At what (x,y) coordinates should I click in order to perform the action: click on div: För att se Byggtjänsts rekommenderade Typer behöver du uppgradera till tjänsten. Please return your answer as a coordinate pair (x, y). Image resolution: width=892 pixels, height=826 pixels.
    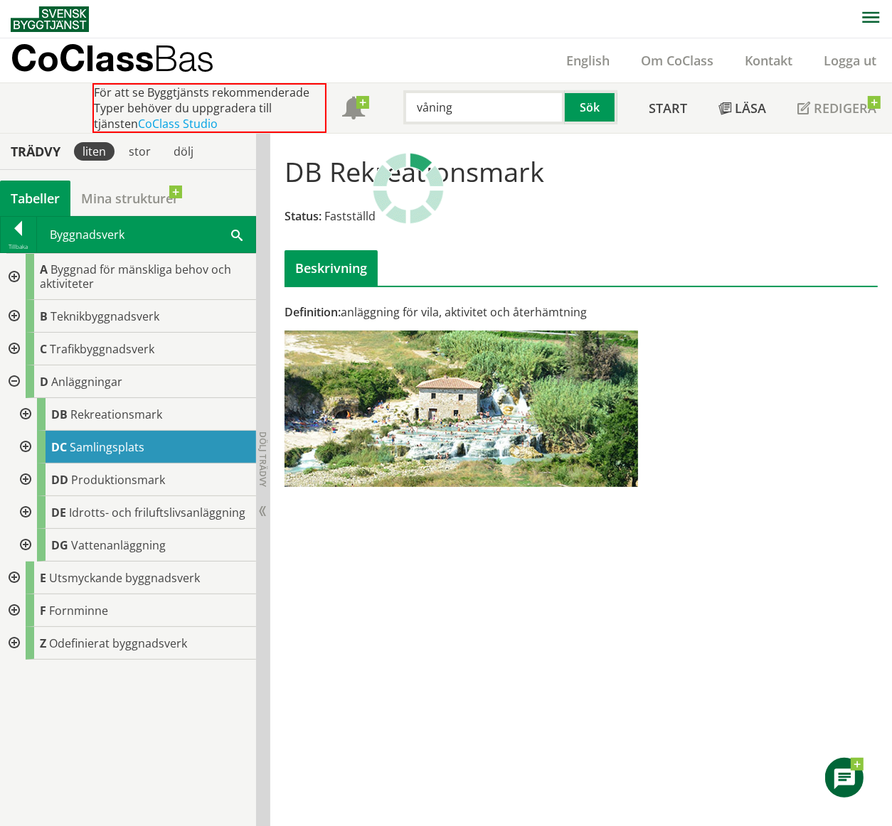
    Looking at the image, I should click on (209, 108).